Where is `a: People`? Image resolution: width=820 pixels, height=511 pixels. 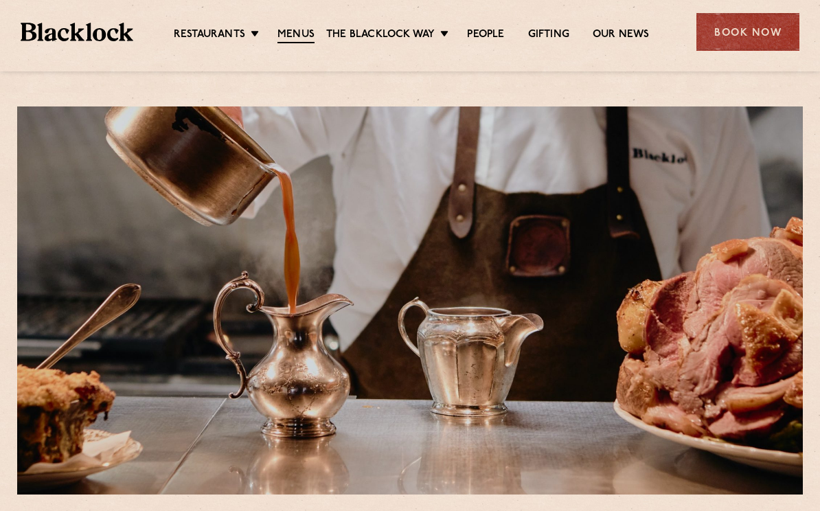
a: People is located at coordinates (486, 35).